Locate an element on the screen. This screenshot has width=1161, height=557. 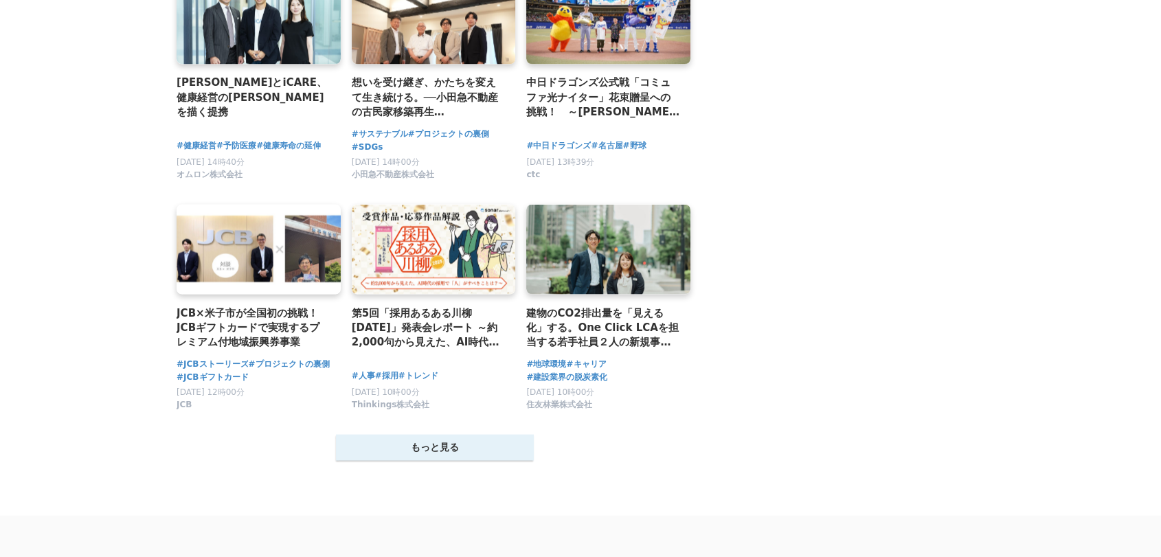
a: #建設業界の脱炭素化 is located at coordinates (567, 376).